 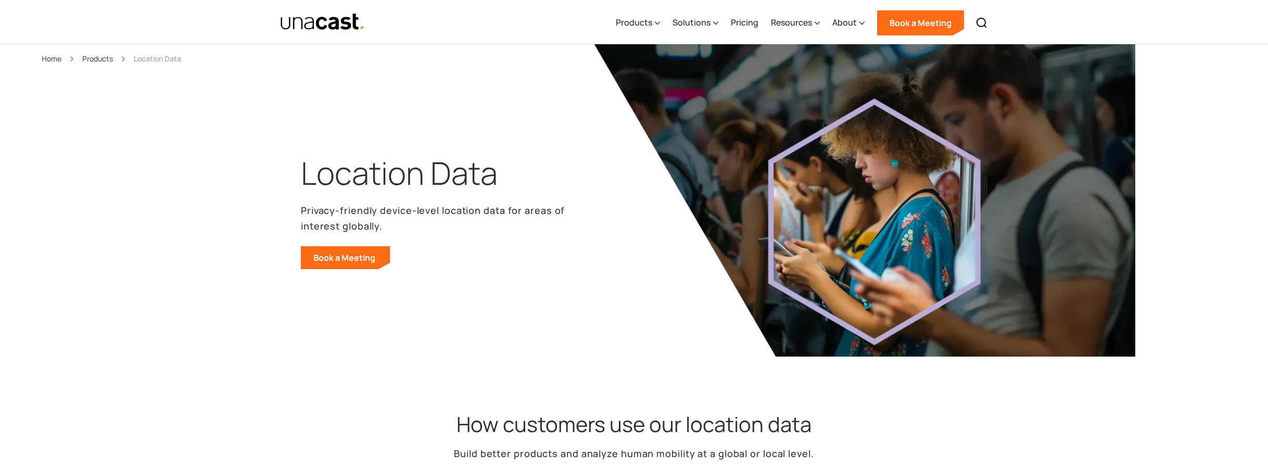 What do you see at coordinates (52, 58) in the screenshot?
I see `div: Home` at bounding box center [52, 58].